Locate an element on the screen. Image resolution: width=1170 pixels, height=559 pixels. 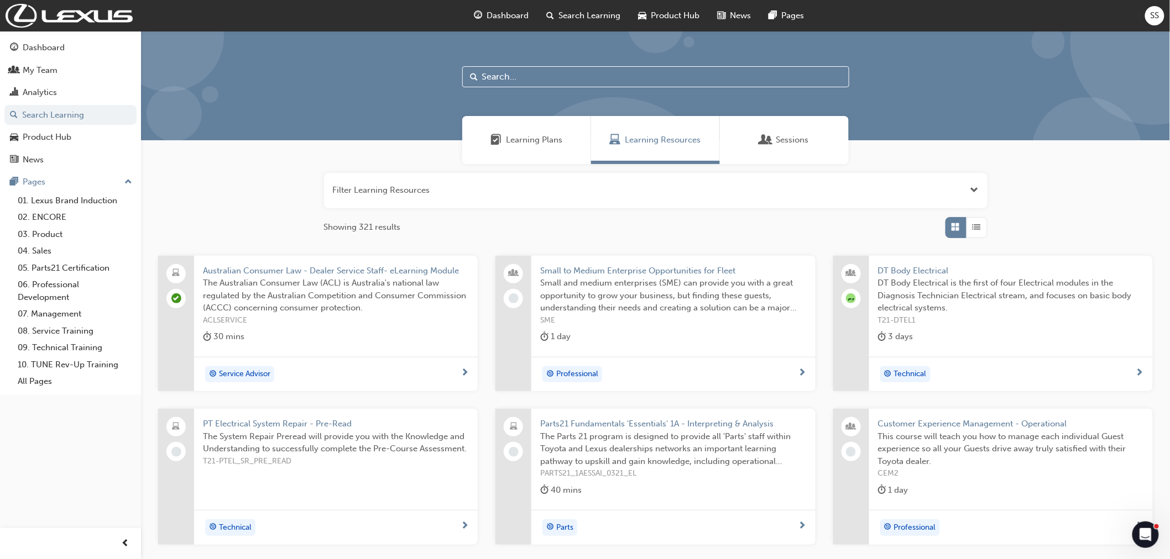
div: 40 mins is located at coordinates (561, 490).